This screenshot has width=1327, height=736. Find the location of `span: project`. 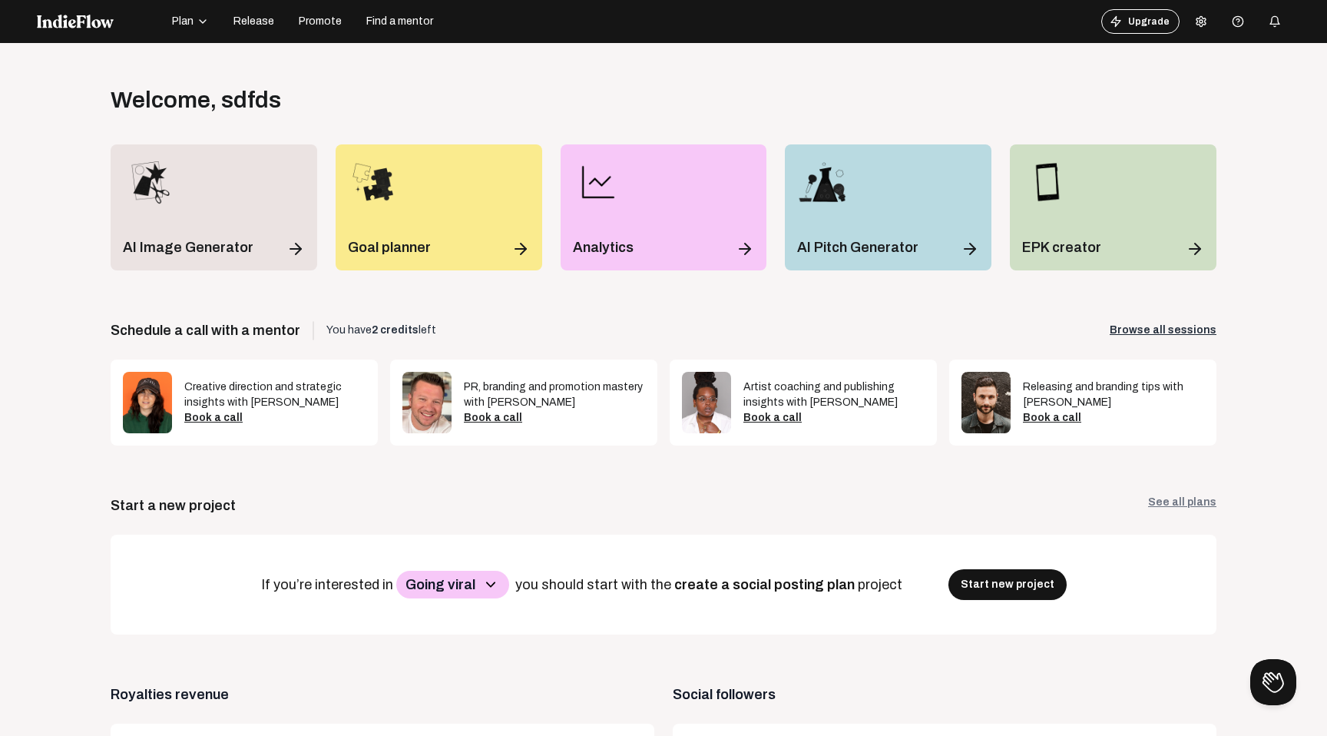

span: project is located at coordinates (882, 585).